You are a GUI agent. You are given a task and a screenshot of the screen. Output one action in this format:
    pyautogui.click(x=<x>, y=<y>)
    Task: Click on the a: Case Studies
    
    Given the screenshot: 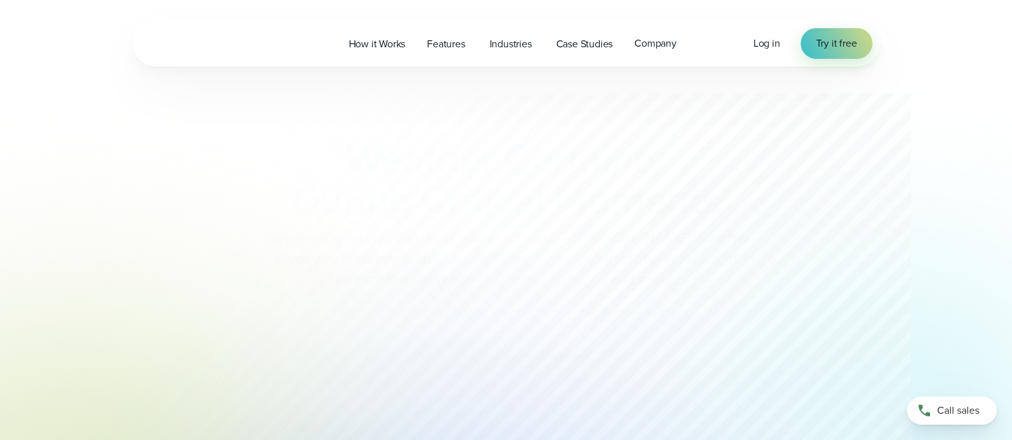 What is the action you would take?
    pyautogui.click(x=584, y=44)
    